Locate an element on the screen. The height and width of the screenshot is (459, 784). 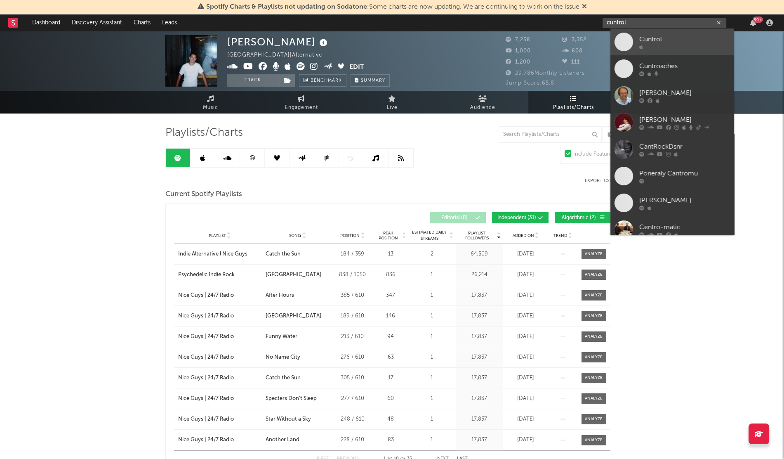
div: 838 / 1050 is located at coordinates (353, 275).